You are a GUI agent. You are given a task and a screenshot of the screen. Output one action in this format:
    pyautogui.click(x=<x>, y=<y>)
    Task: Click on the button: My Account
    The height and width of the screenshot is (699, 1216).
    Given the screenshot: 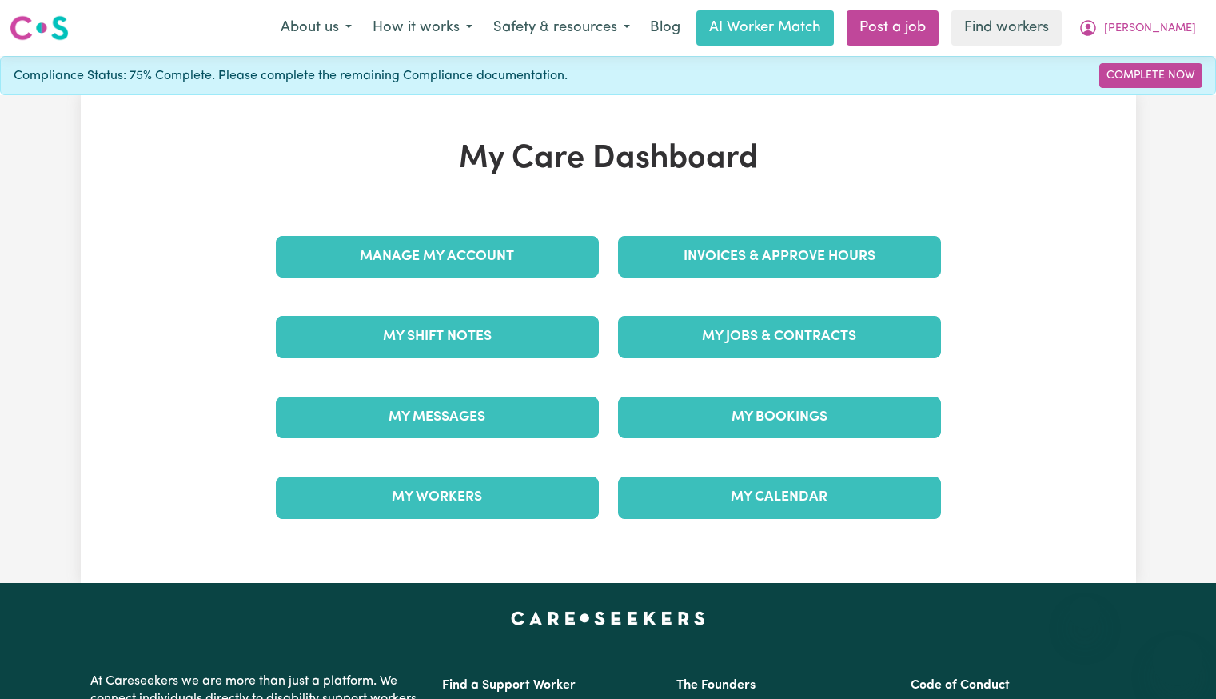 What is the action you would take?
    pyautogui.click(x=1137, y=28)
    